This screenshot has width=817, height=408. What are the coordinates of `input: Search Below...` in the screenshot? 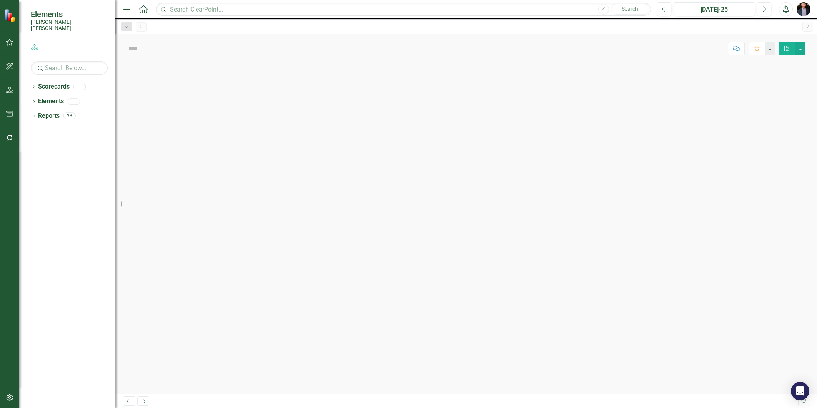 It's located at (69, 68).